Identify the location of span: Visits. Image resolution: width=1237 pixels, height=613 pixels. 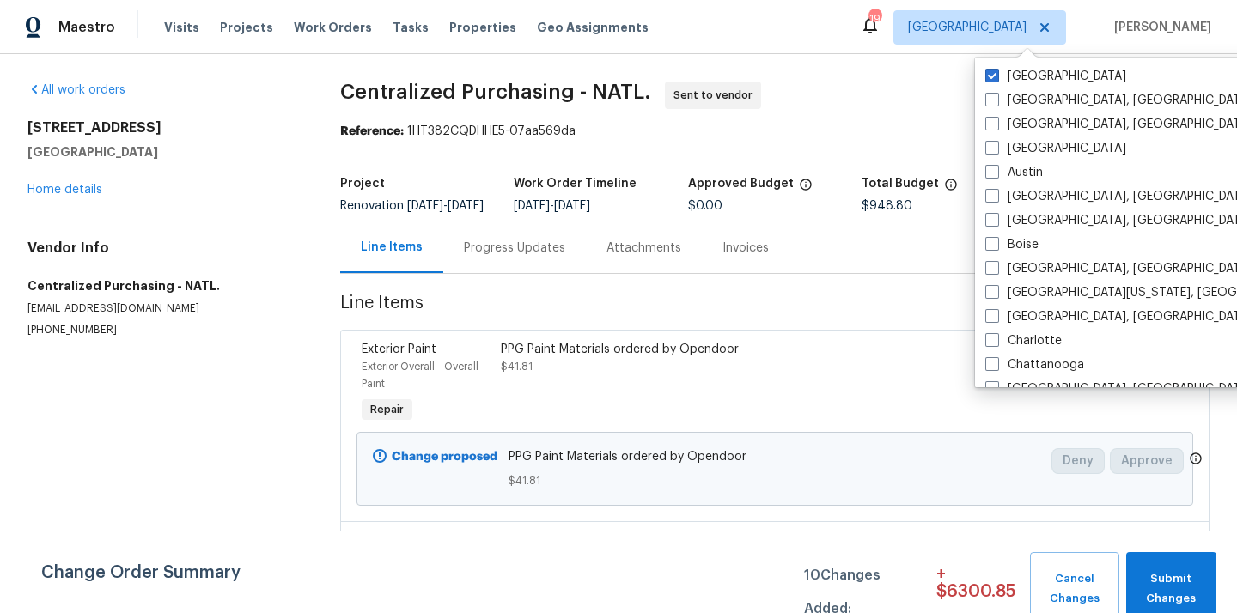
(181, 27).